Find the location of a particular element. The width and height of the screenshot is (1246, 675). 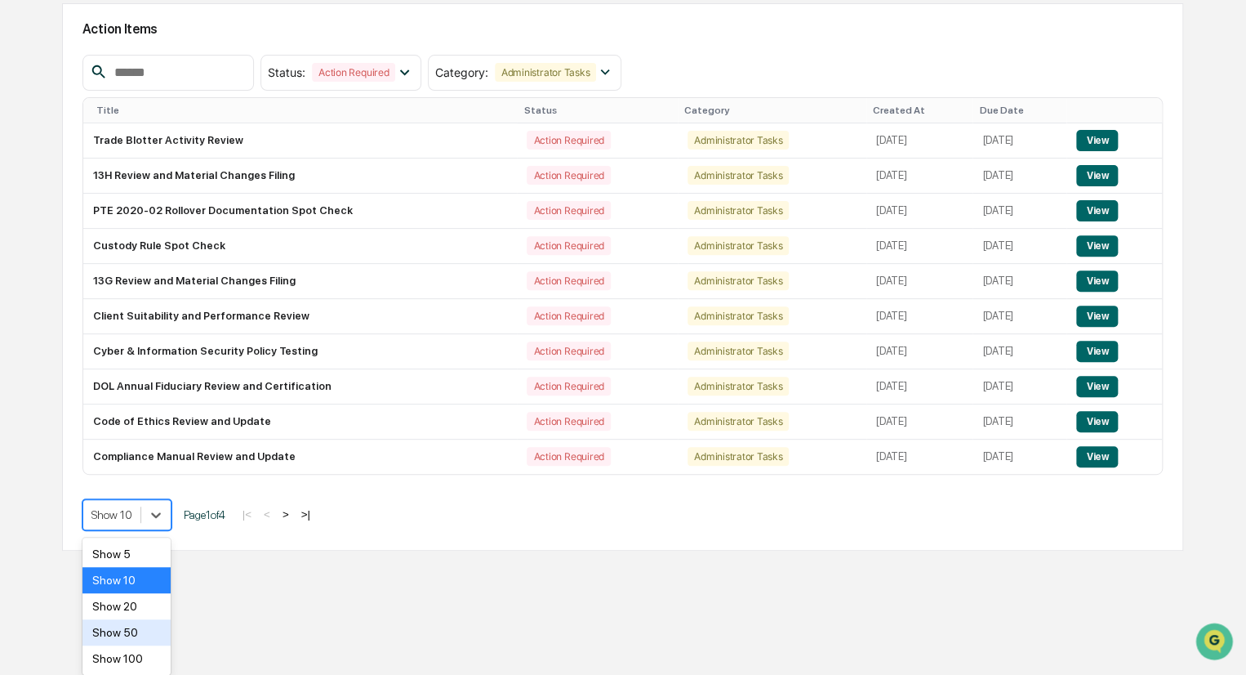

td: Compliance Manual Review and Update is located at coordinates (301, 457).